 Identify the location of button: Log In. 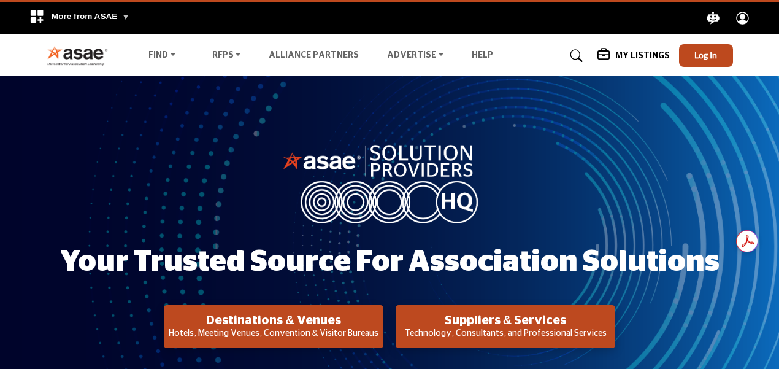
(706, 55).